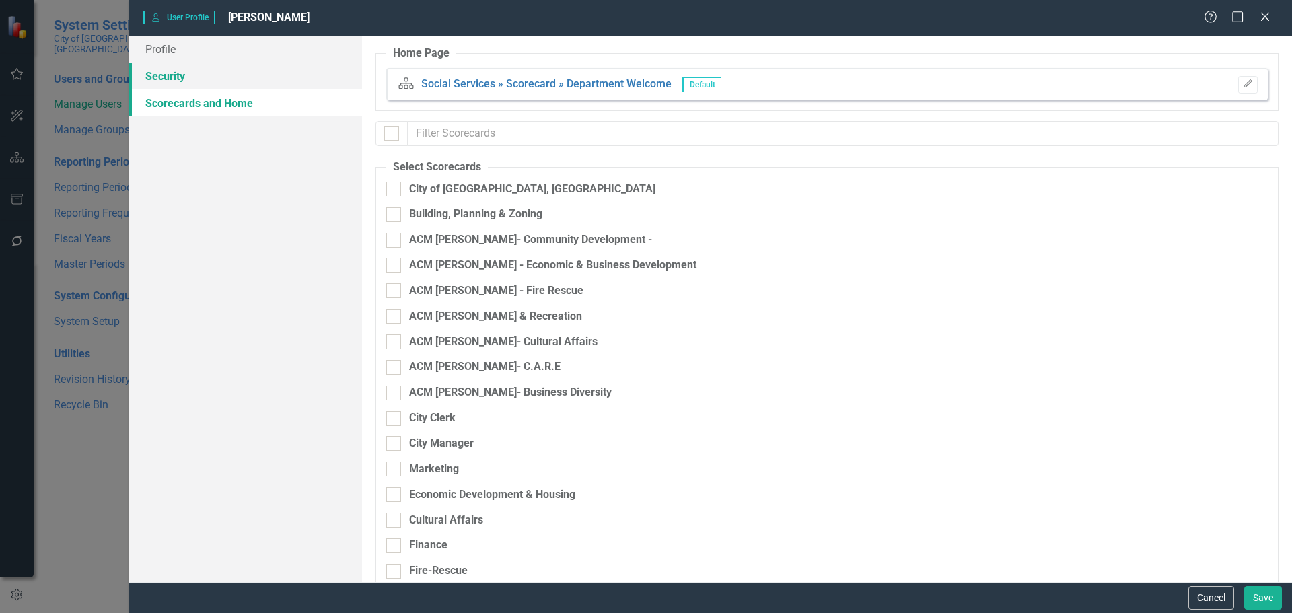  Describe the element at coordinates (421, 53) in the screenshot. I see `legend: Home Page` at that location.